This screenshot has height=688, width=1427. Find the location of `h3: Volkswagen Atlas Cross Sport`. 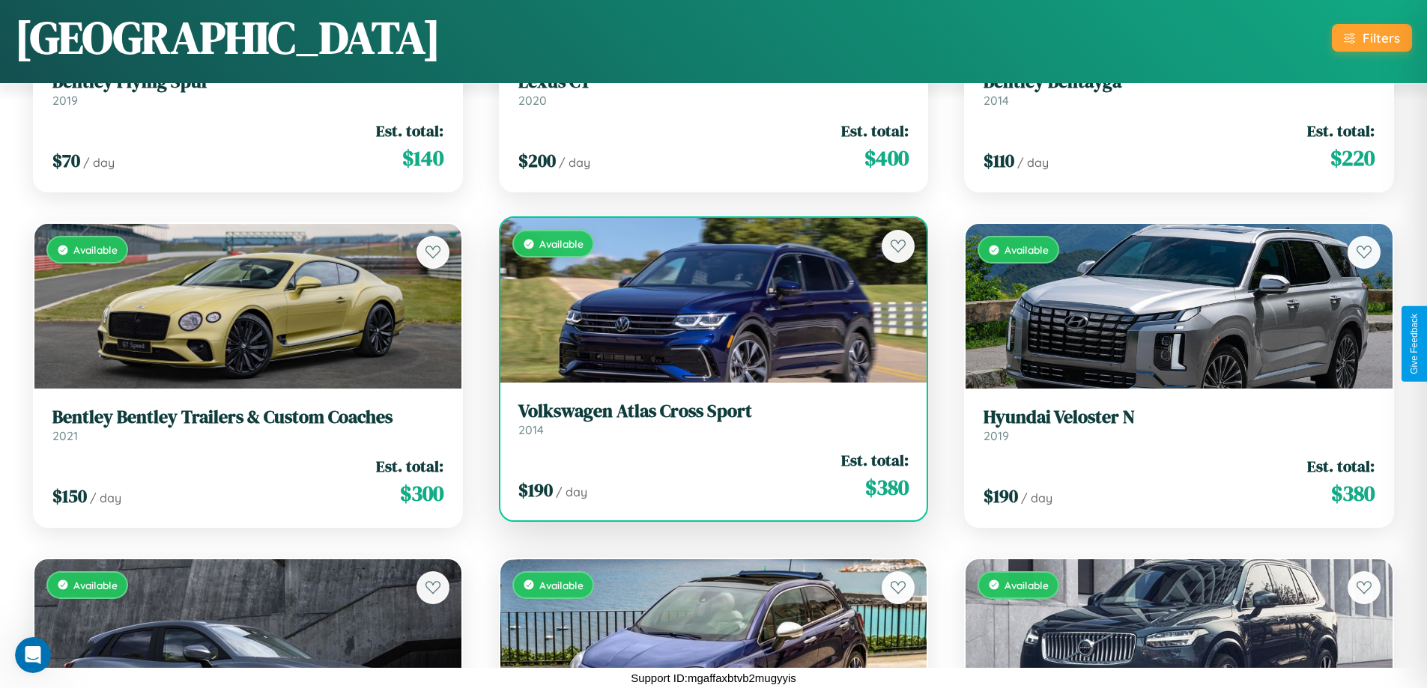

h3: Volkswagen Atlas Cross Sport is located at coordinates (714, 411).